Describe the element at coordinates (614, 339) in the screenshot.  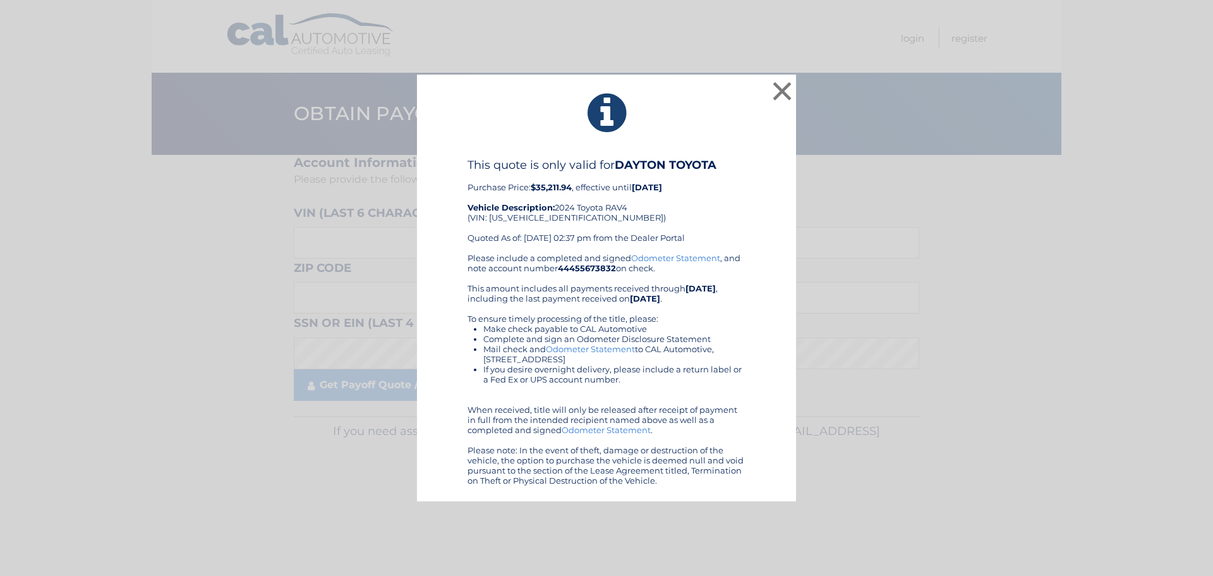
I see `li: Complete and sign an Odometer Disclosure Statement` at that location.